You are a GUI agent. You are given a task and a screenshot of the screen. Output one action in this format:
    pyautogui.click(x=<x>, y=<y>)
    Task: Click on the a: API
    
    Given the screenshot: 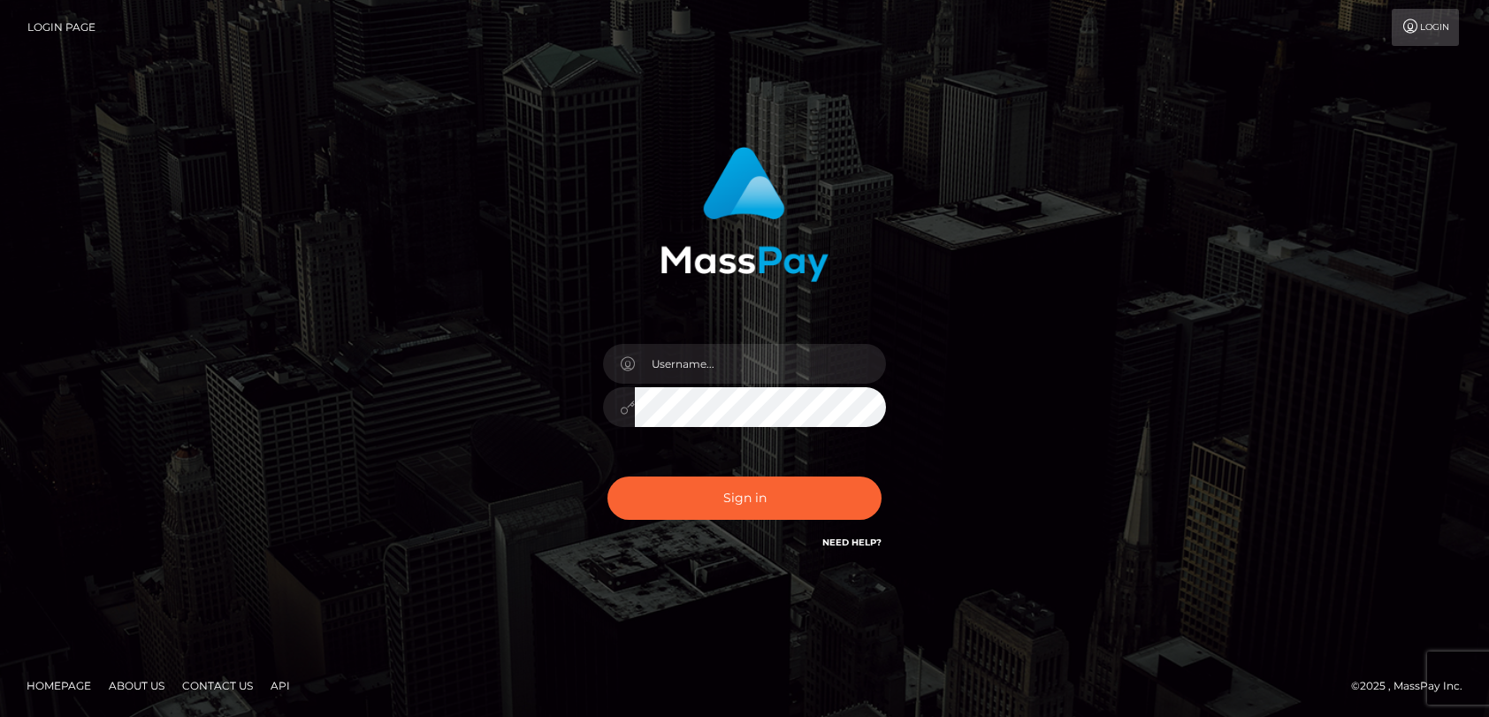 What is the action you would take?
    pyautogui.click(x=280, y=685)
    